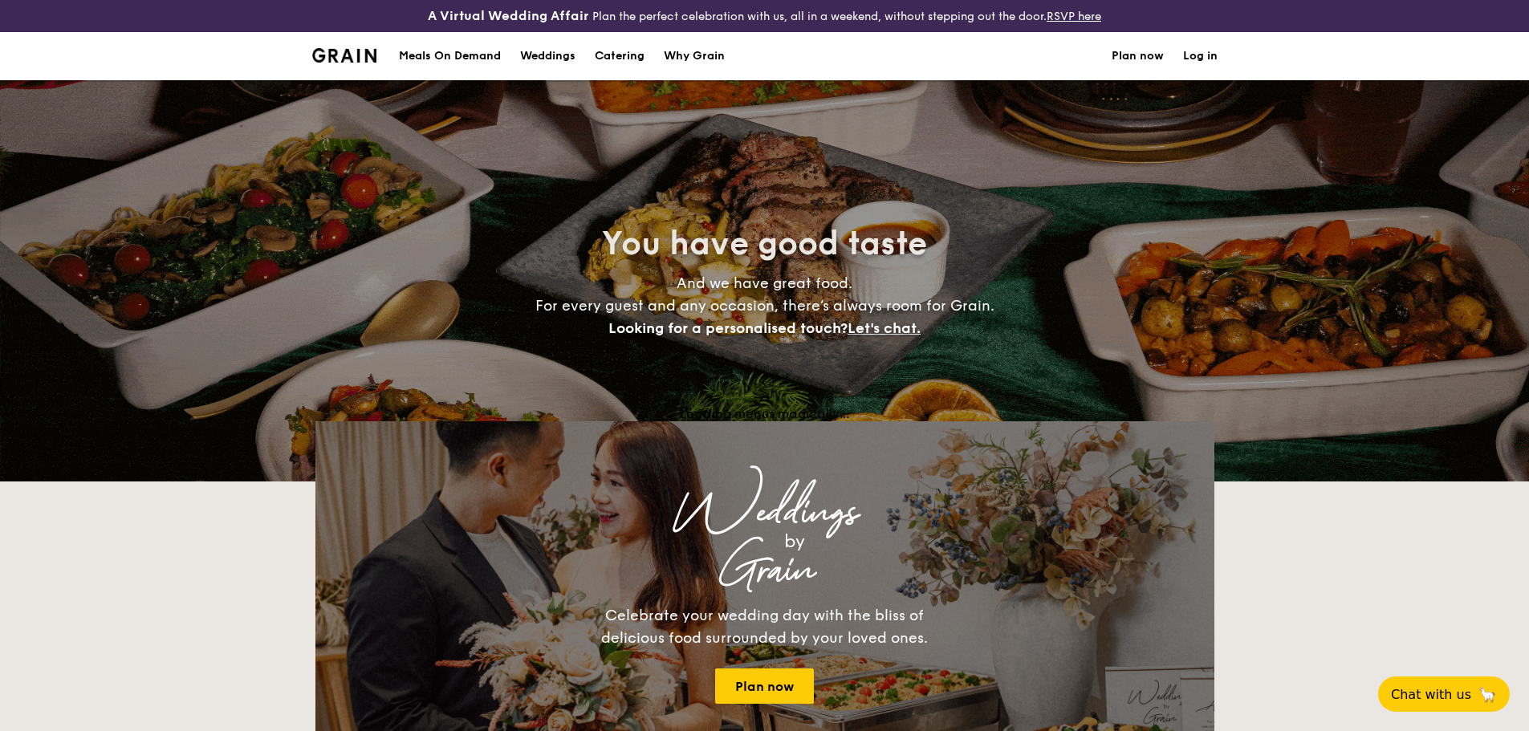  I want to click on span: Chat with us, so click(1431, 694).